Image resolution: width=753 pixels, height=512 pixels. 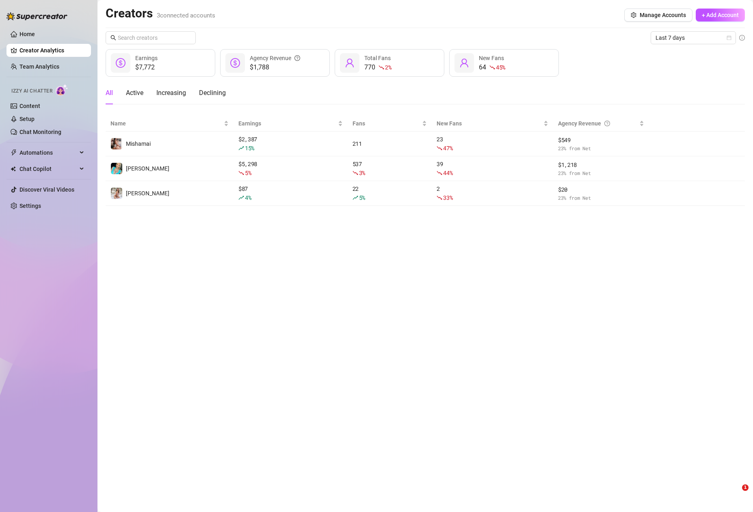 What do you see at coordinates (492, 144) in the screenshot?
I see `div: 23` at bounding box center [492, 144].